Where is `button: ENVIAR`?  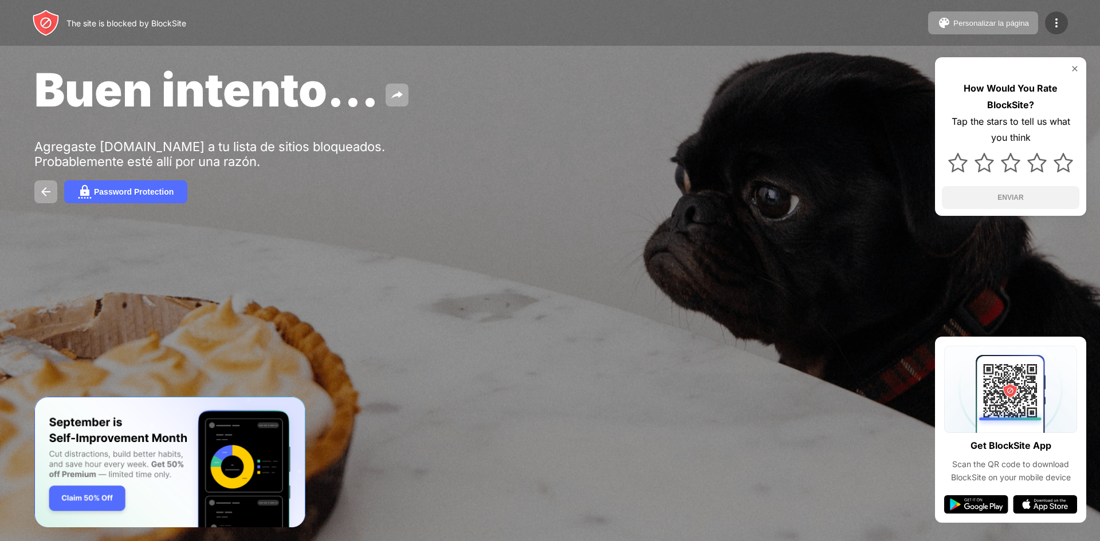
button: ENVIAR is located at coordinates (1011, 198).